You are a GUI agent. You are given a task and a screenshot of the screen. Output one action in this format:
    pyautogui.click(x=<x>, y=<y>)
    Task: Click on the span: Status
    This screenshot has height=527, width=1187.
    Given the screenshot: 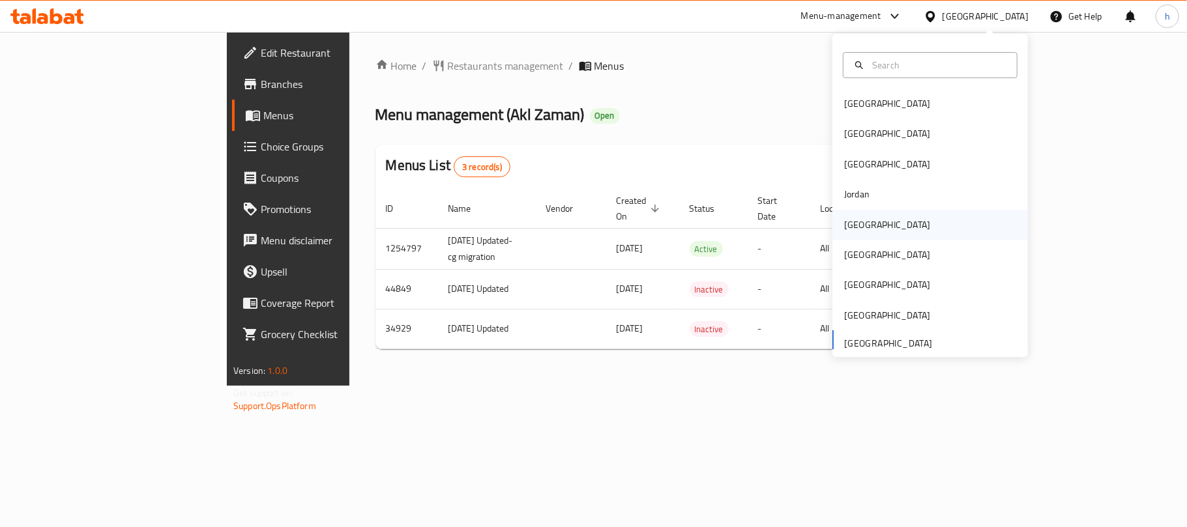 What is the action you would take?
    pyautogui.click(x=711, y=209)
    